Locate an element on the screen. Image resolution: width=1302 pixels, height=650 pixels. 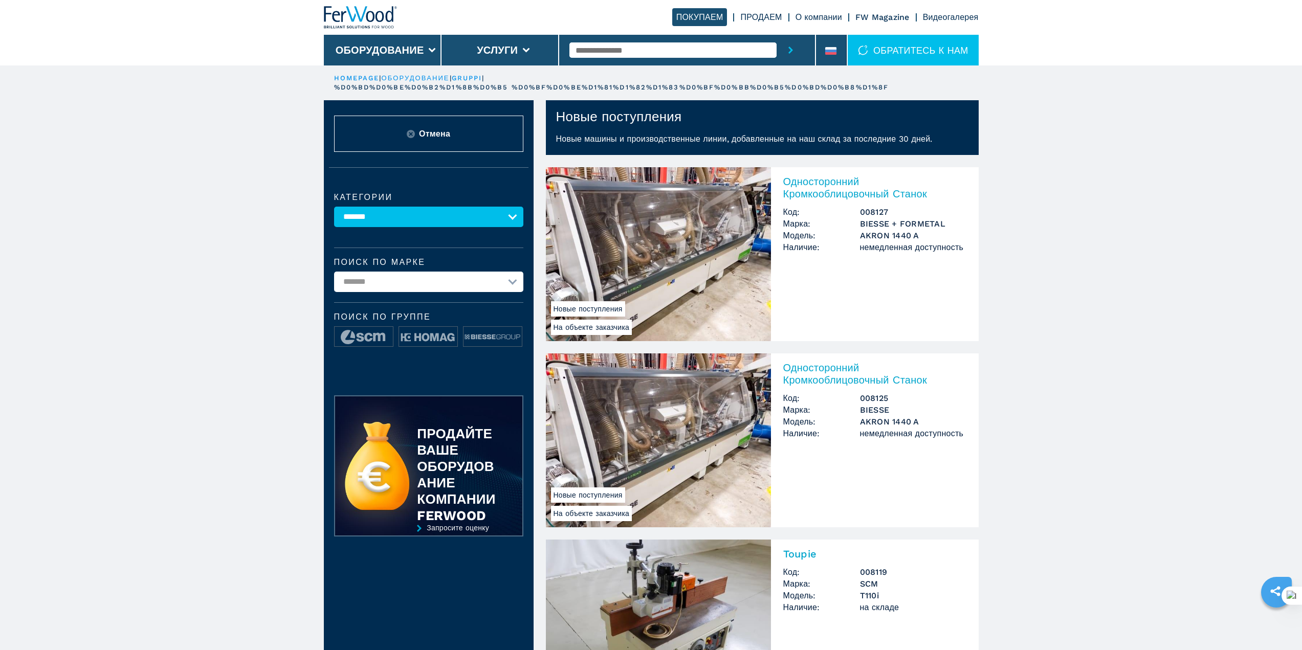
span: на складе is located at coordinates (913, 607).